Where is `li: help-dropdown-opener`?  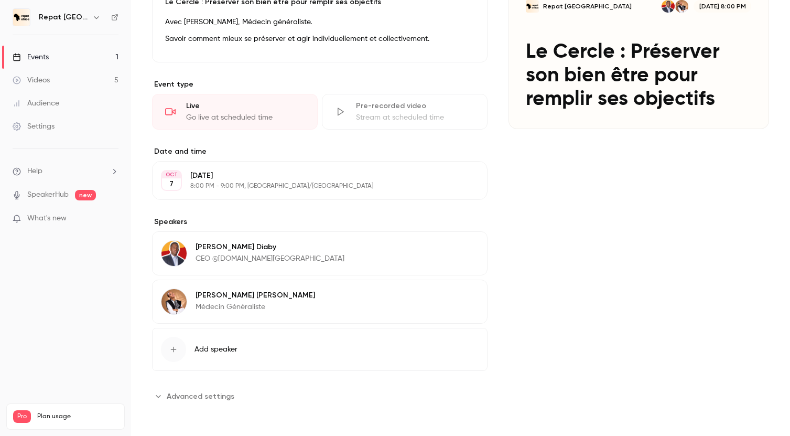 li: help-dropdown-opener is located at coordinates (66, 171).